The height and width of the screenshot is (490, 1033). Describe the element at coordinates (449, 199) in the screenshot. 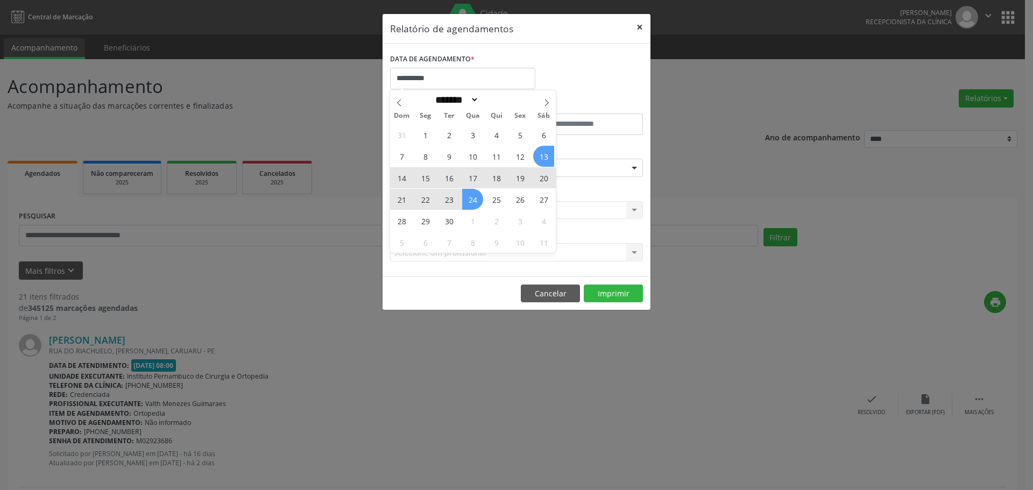

I see `span: Setembro 23, 2025` at that location.